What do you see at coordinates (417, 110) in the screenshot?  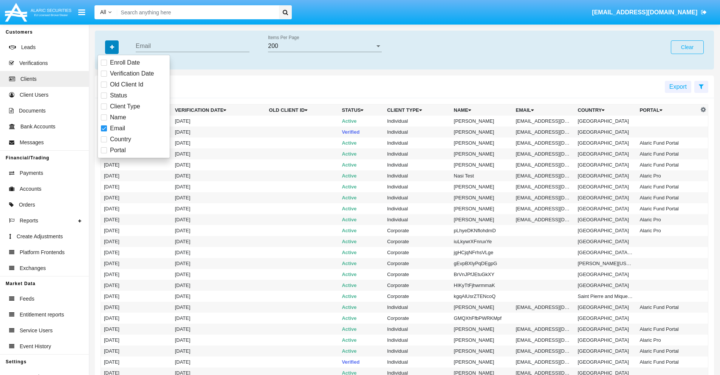 I see `th: Client Type` at bounding box center [417, 110].